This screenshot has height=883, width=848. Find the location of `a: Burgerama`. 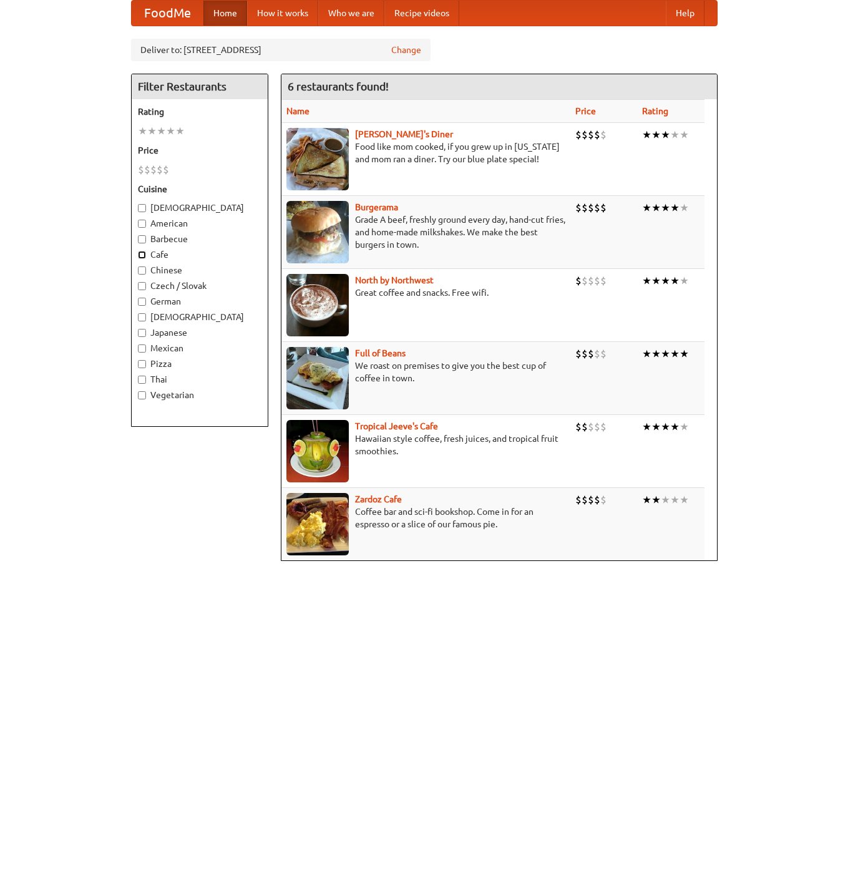

a: Burgerama is located at coordinates (376, 207).